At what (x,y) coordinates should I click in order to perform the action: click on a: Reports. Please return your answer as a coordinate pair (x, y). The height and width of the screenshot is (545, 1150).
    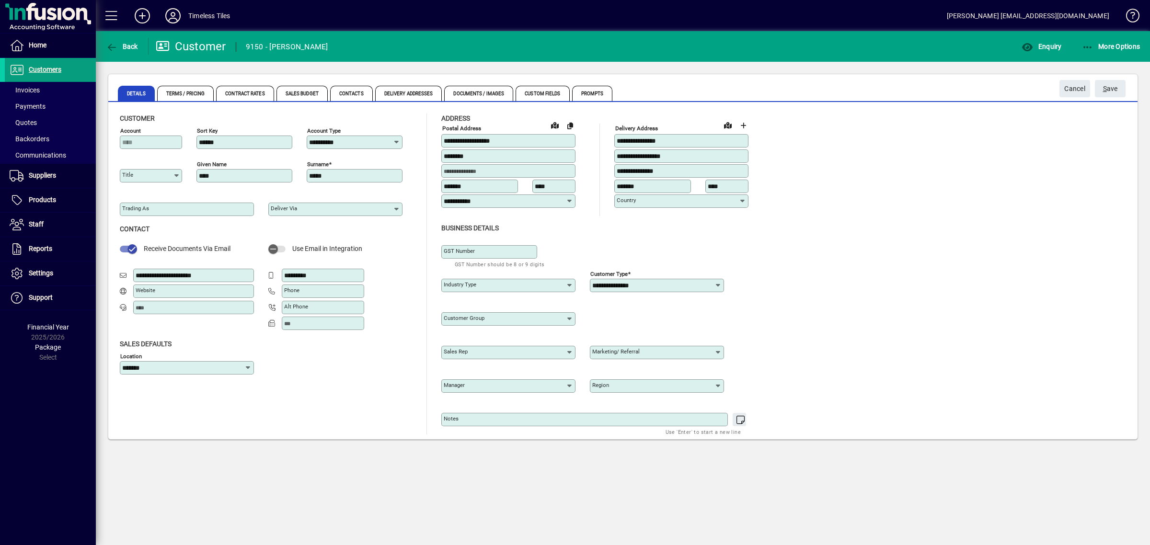
    Looking at the image, I should click on (50, 249).